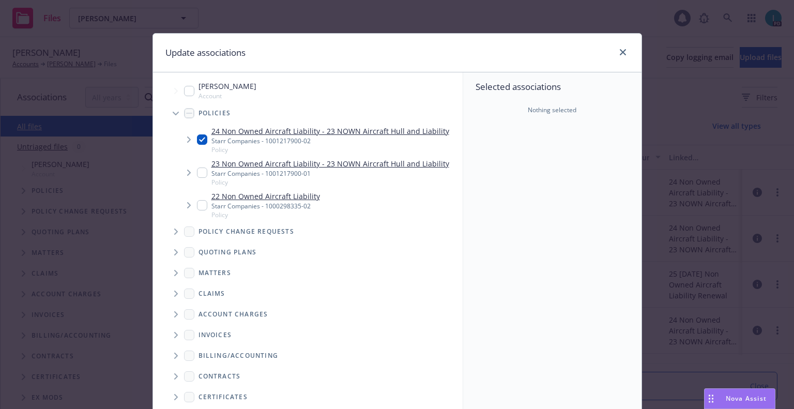 This screenshot has height=409, width=794. Describe the element at coordinates (228, 252) in the screenshot. I see `span: Quoting plans` at that location.